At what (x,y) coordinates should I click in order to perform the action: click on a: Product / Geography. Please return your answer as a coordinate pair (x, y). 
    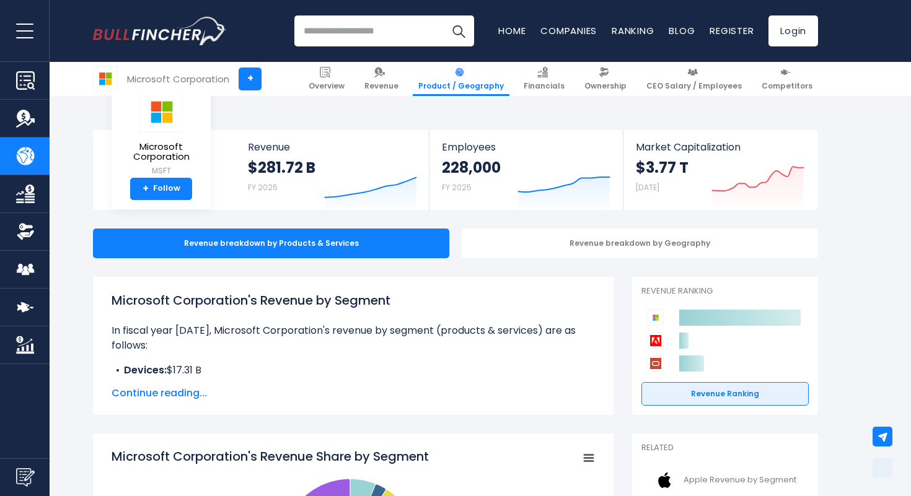
    Looking at the image, I should click on (461, 79).